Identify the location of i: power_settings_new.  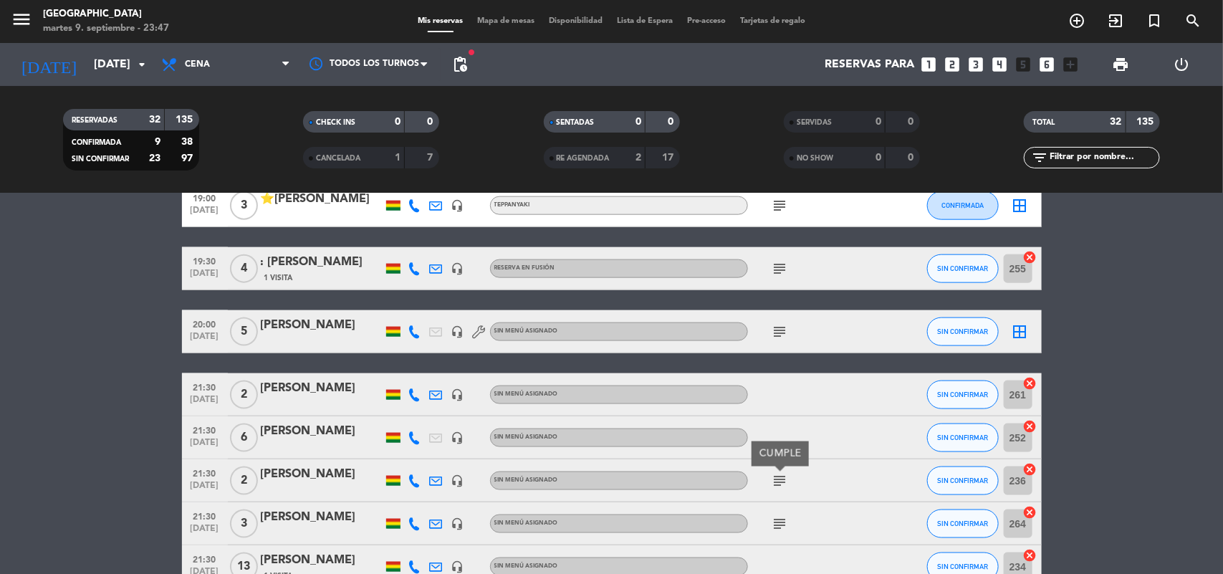
(1182, 64).